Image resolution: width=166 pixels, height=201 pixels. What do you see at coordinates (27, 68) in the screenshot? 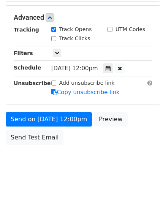
I see `strong: Schedule` at bounding box center [27, 68].